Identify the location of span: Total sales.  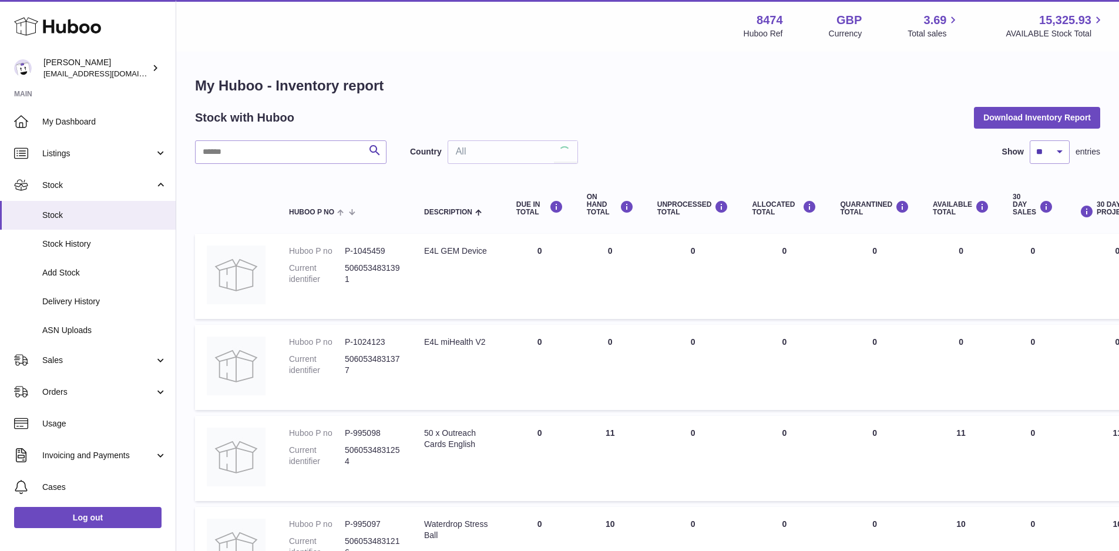
(934, 33).